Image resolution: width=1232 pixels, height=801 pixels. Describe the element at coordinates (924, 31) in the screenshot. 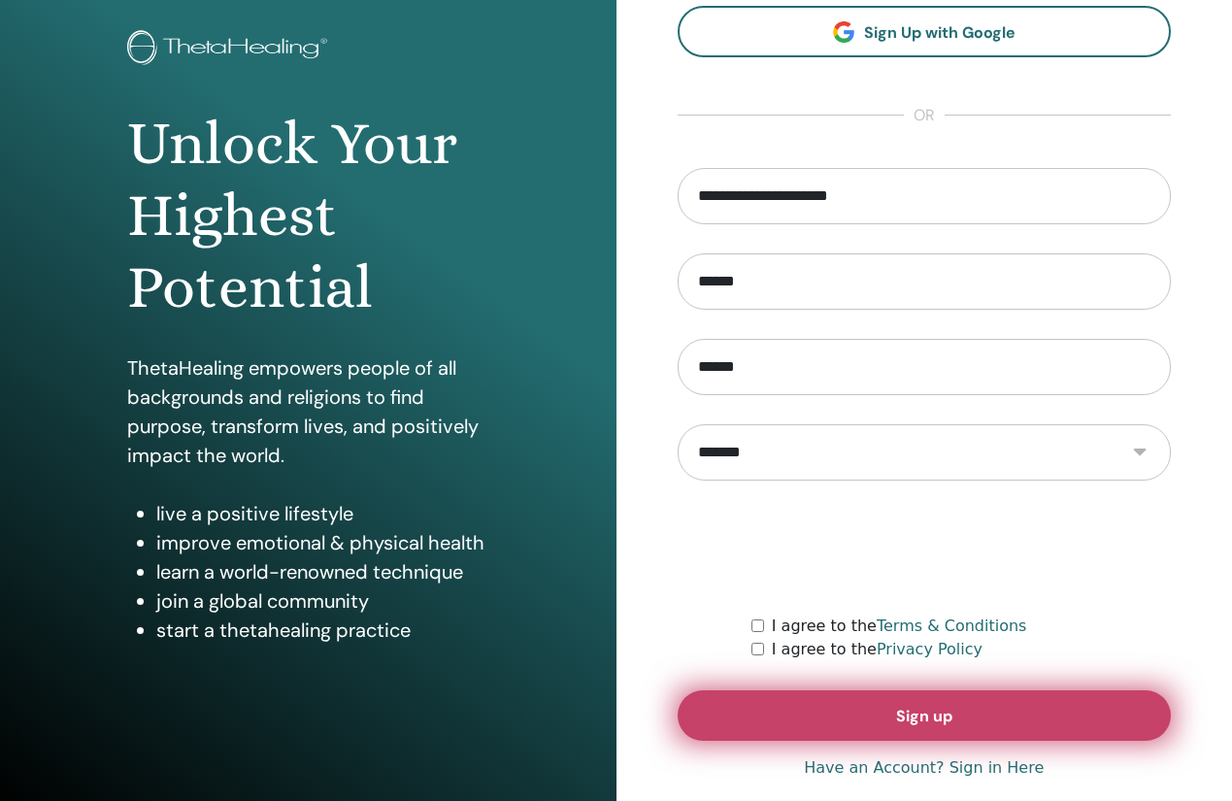

I see `a: Sign Up with Google` at that location.